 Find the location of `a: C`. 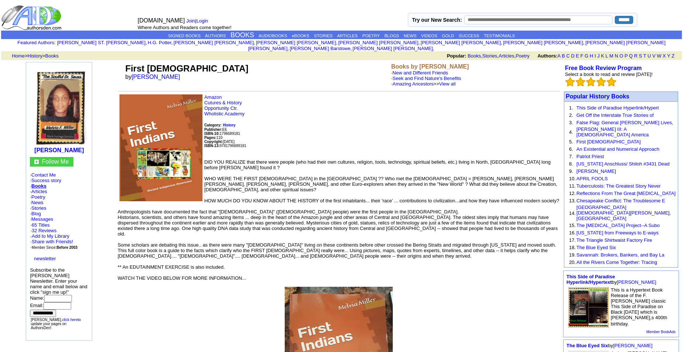

a: C is located at coordinates (568, 56).